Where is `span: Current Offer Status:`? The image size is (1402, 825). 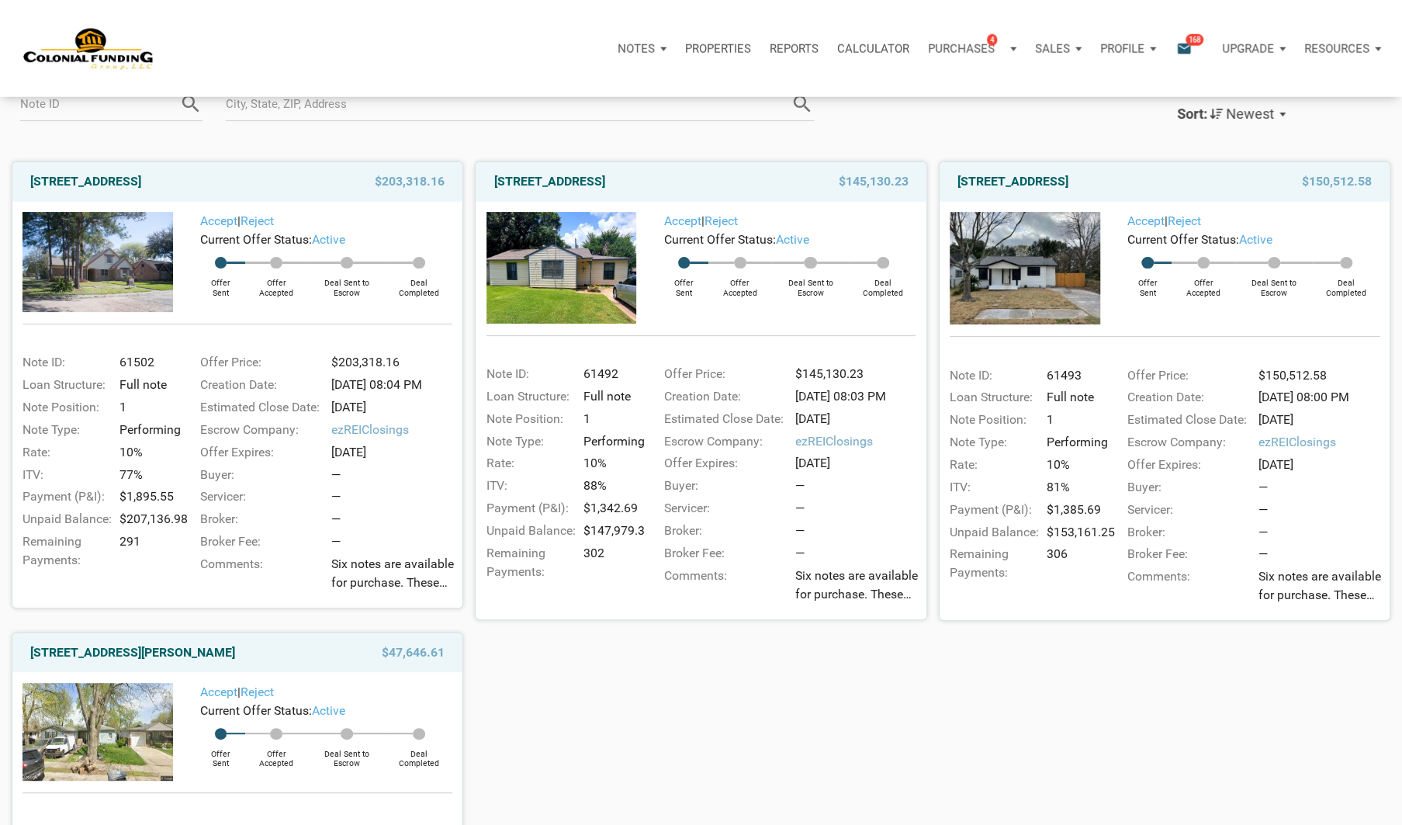 span: Current Offer Status: is located at coordinates (256, 710).